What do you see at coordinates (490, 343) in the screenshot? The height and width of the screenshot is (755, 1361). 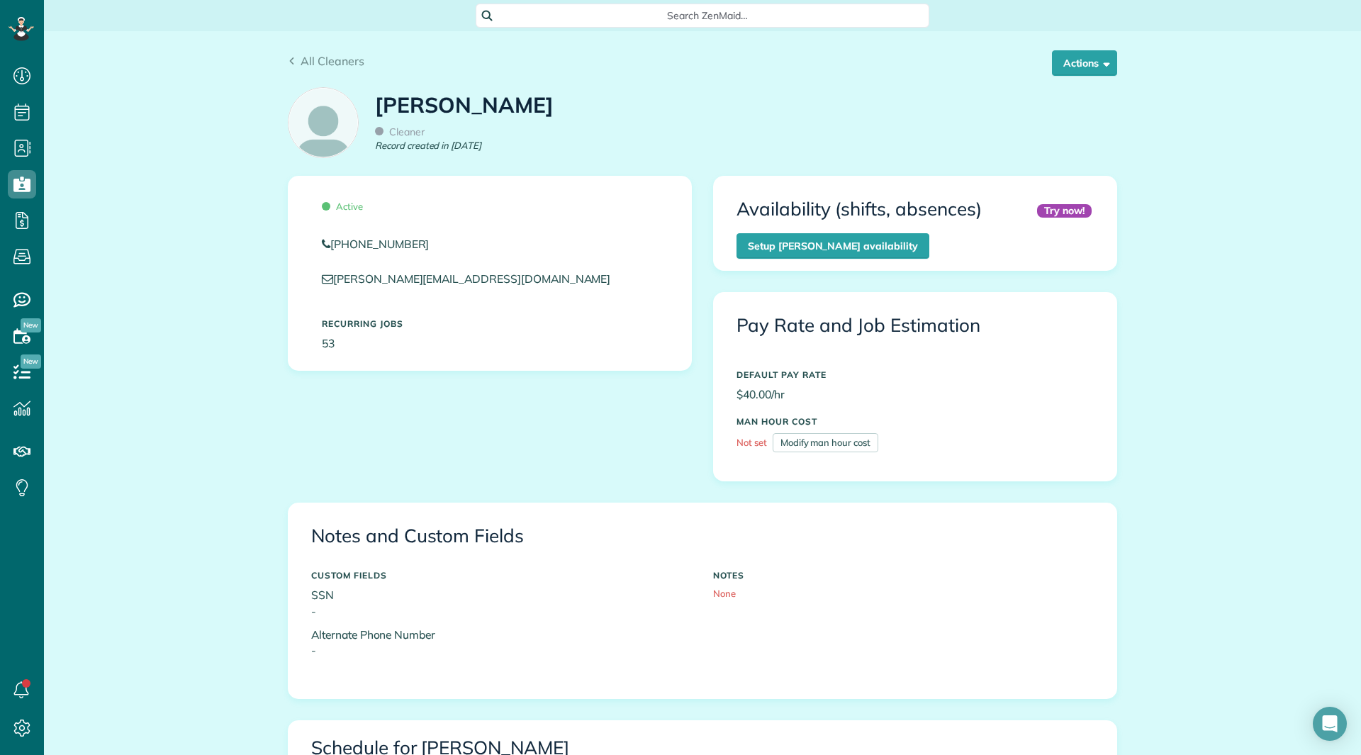 I see `p: 53` at bounding box center [490, 343].